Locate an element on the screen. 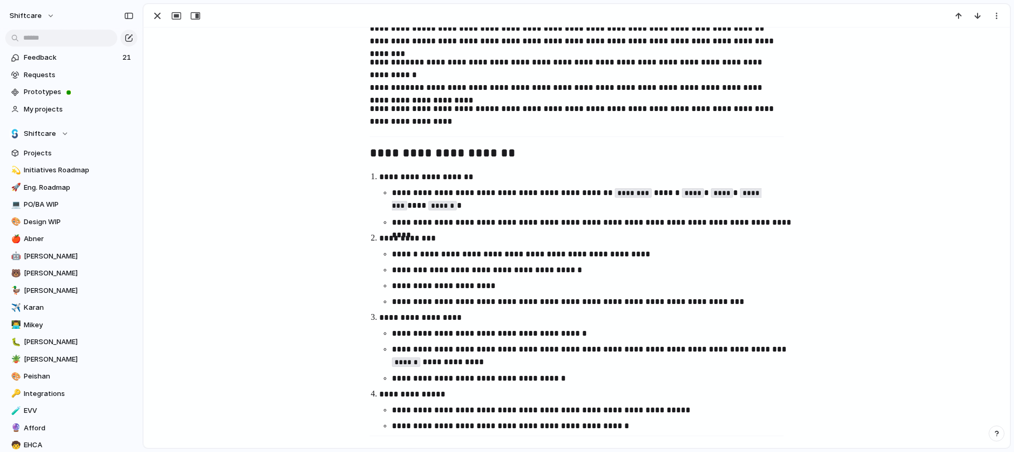 The height and width of the screenshot is (452, 1014). a: 🔮Afford is located at coordinates (71, 428).